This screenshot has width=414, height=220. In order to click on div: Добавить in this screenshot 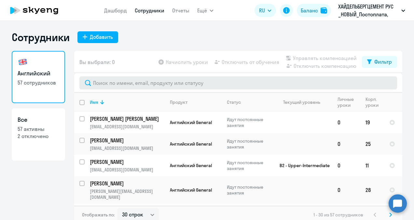, I will do `click(101, 37)`.